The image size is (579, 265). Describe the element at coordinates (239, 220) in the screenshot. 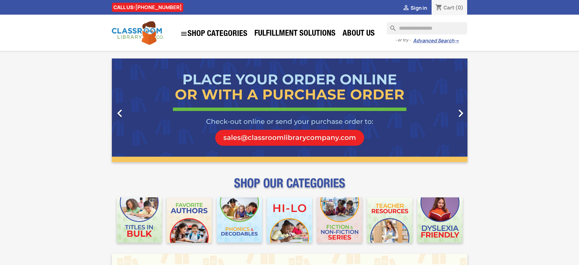

I see `img: CLC_Phonics_And_Decodables_Mobile.jpg` at that location.